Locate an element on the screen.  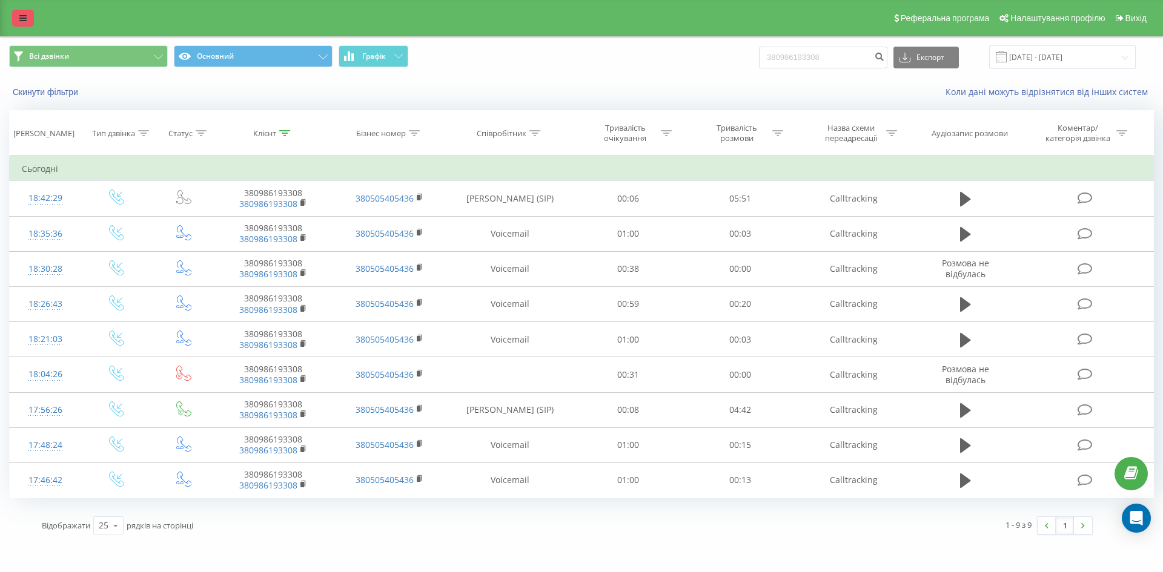
a: 1 is located at coordinates (1065, 526).